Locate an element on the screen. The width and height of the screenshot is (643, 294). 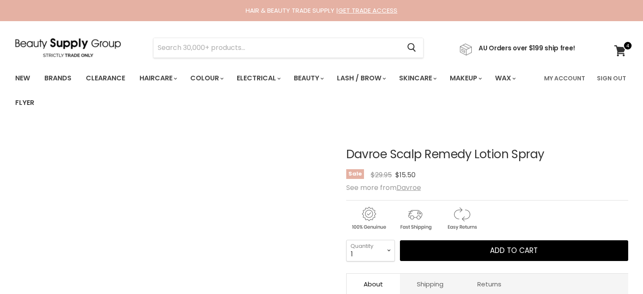
select: Quantity is located at coordinates (370, 250).